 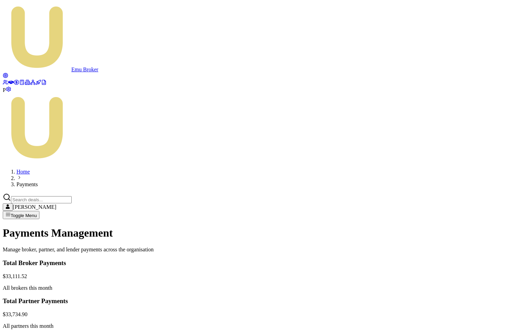 I want to click on div: $33,111.52, so click(x=262, y=277).